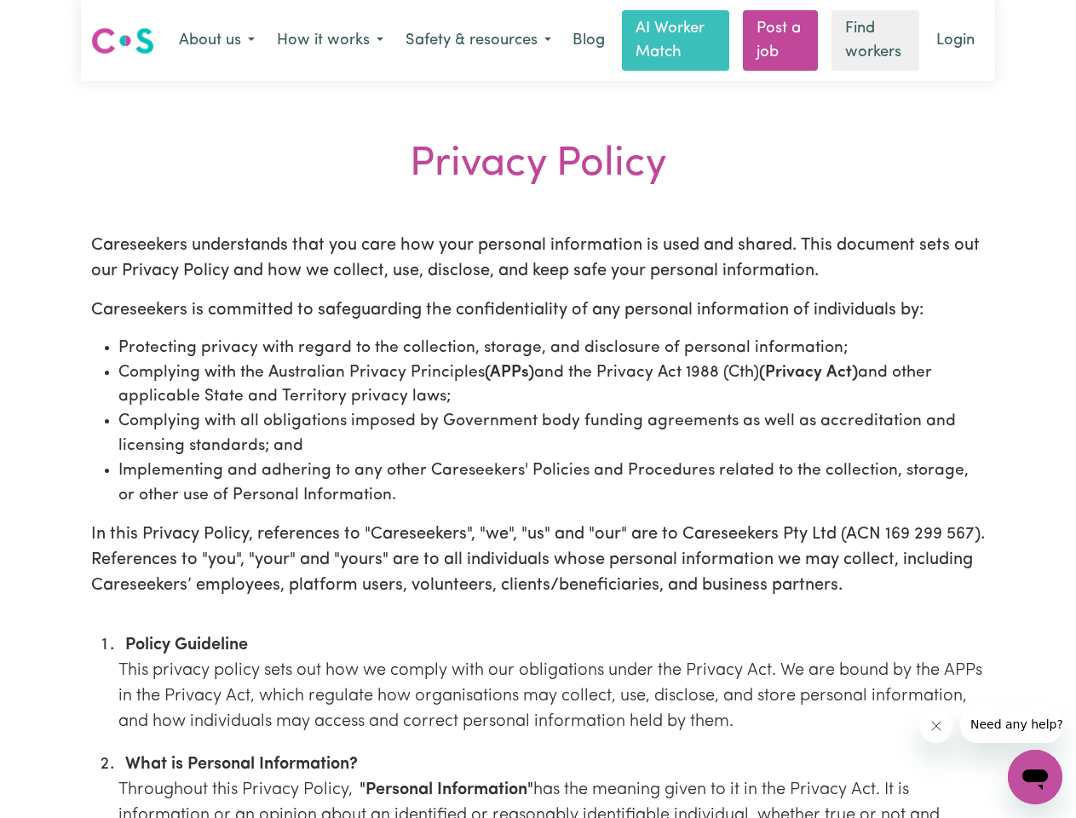 This screenshot has width=1076, height=818. I want to click on a: Blog, so click(589, 41).